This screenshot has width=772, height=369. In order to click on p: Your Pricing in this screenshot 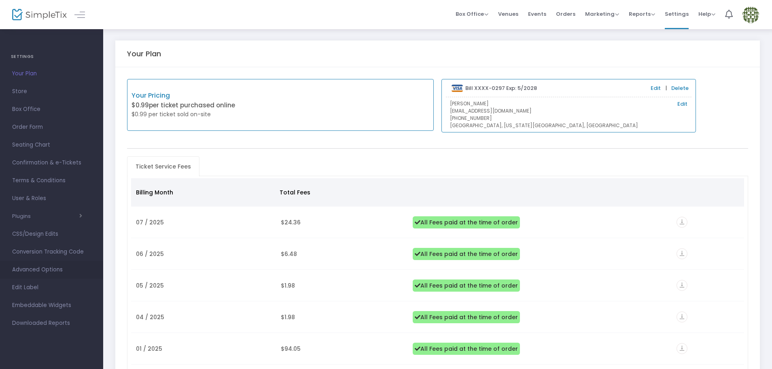, I will do `click(206, 95)`.